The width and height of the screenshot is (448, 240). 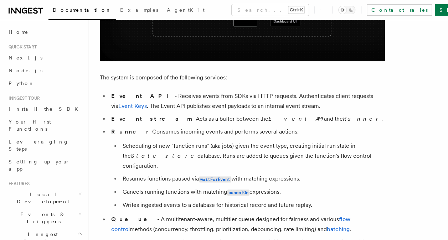 I want to click on button: Local Development, so click(x=45, y=198).